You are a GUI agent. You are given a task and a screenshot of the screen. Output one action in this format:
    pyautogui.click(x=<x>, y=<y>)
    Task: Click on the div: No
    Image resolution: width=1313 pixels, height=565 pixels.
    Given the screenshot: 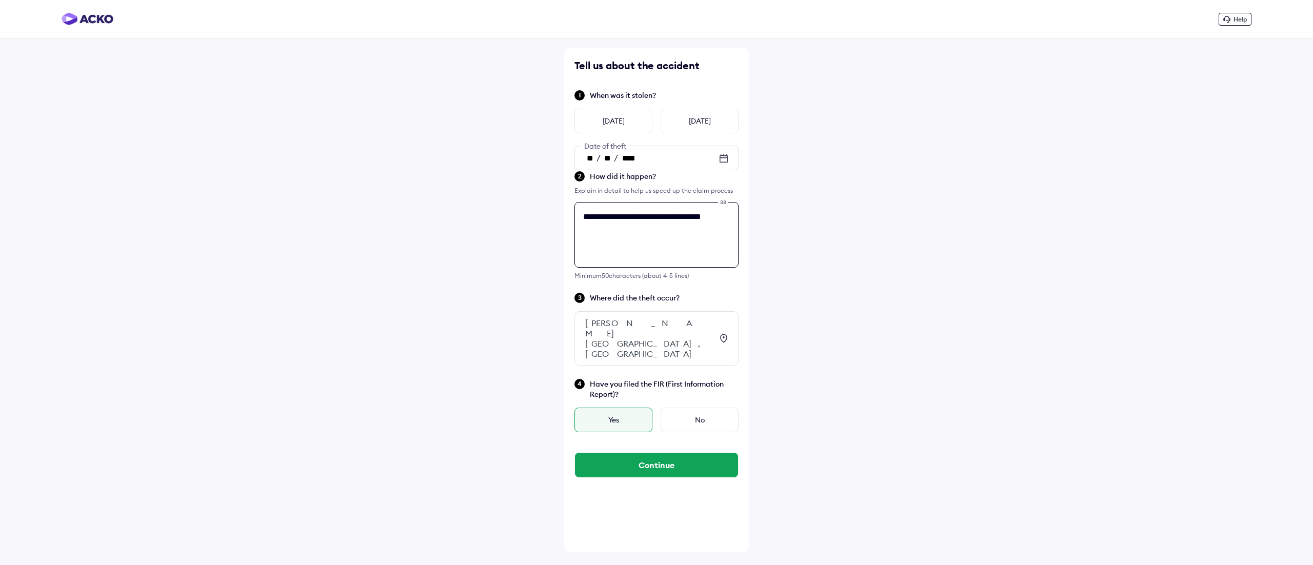 What is the action you would take?
    pyautogui.click(x=700, y=420)
    